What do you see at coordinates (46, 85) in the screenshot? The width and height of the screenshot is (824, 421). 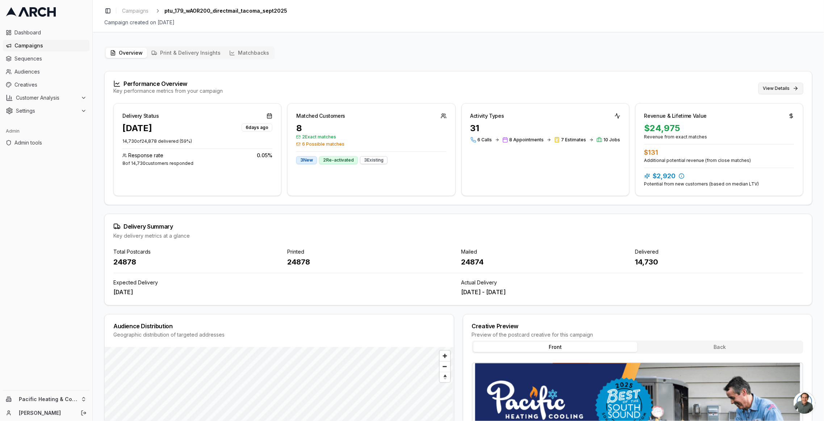 I see `a: Creatives` at bounding box center [46, 85].